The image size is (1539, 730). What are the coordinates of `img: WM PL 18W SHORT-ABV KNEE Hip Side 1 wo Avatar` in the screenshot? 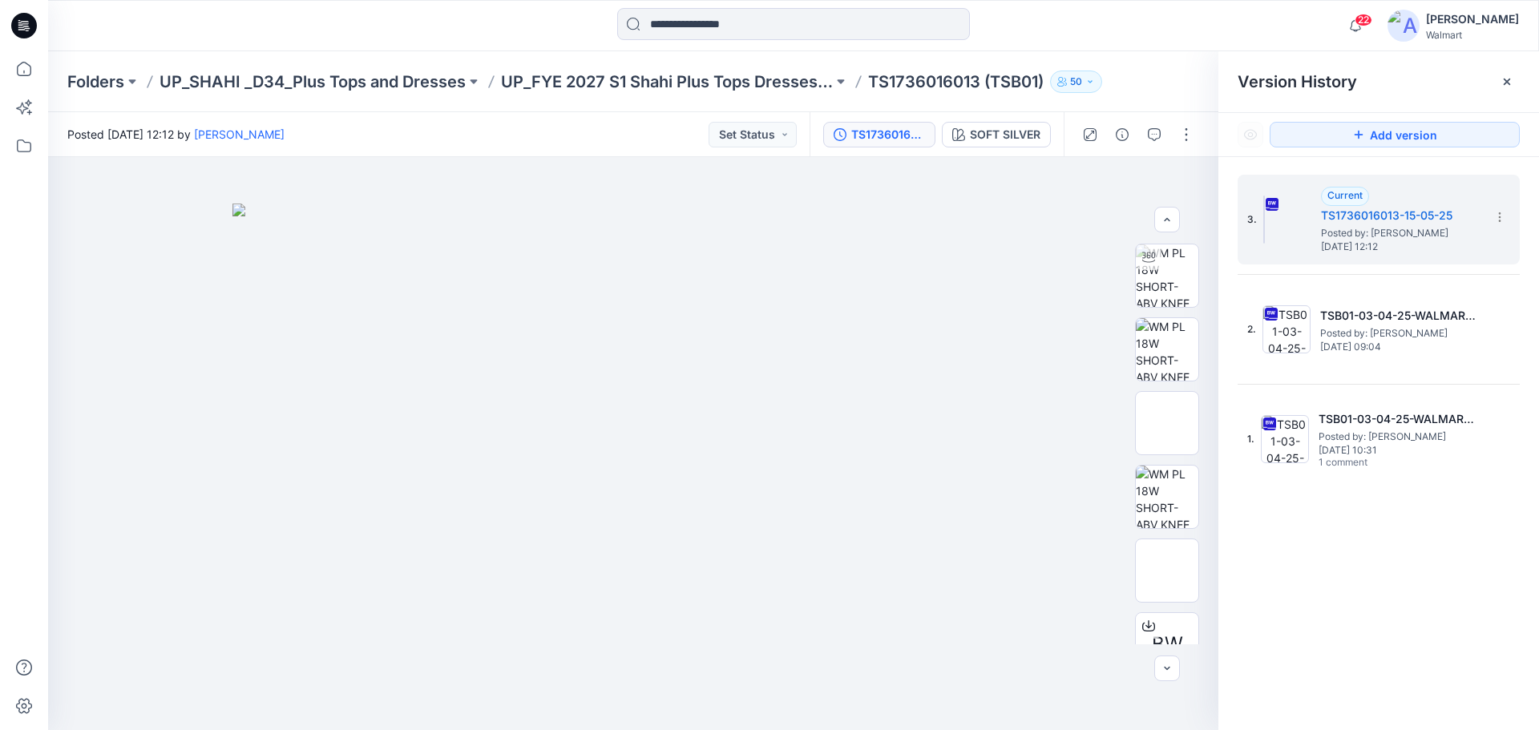 It's located at (1167, 497).